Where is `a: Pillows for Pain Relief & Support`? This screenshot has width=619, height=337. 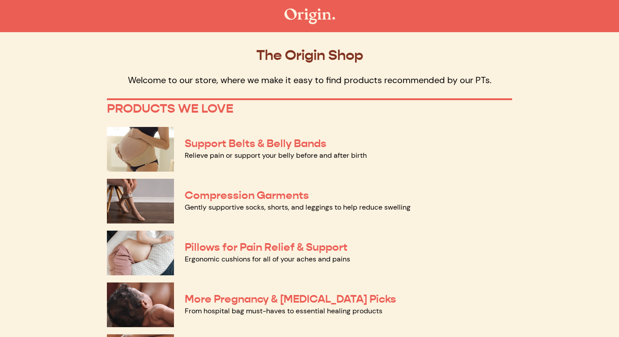 a: Pillows for Pain Relief & Support is located at coordinates (266, 247).